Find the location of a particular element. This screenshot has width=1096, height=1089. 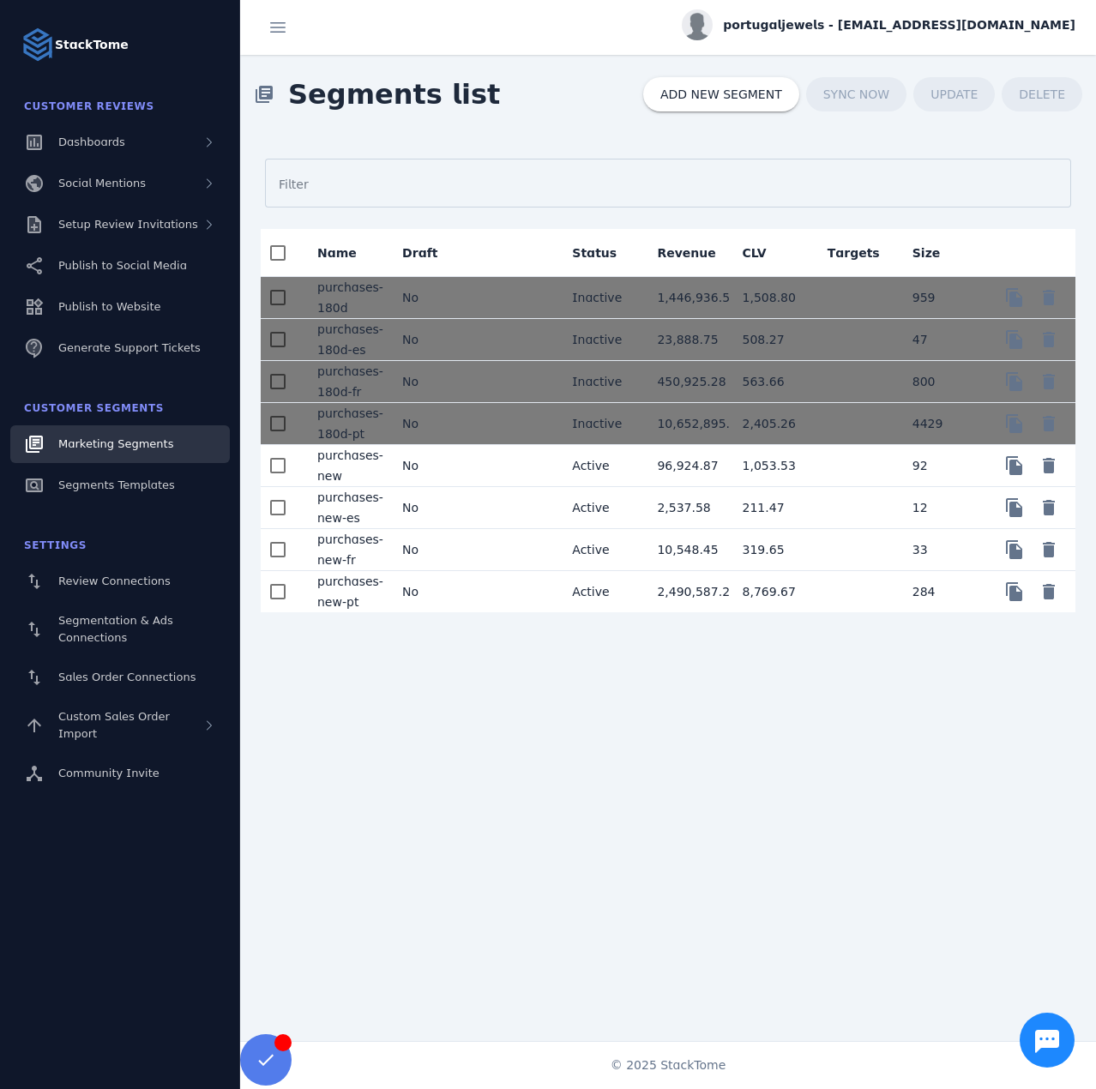

mat-cell: 284 is located at coordinates (941, 592).